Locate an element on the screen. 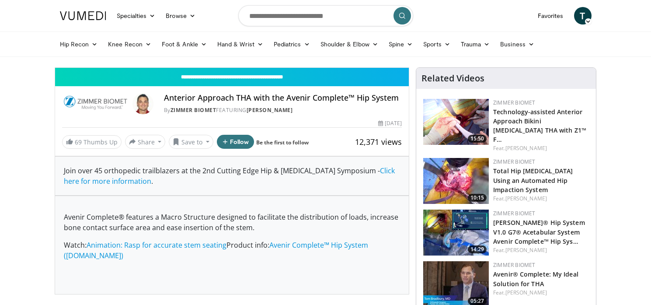  a: Be the first to follow is located at coordinates (283, 142).